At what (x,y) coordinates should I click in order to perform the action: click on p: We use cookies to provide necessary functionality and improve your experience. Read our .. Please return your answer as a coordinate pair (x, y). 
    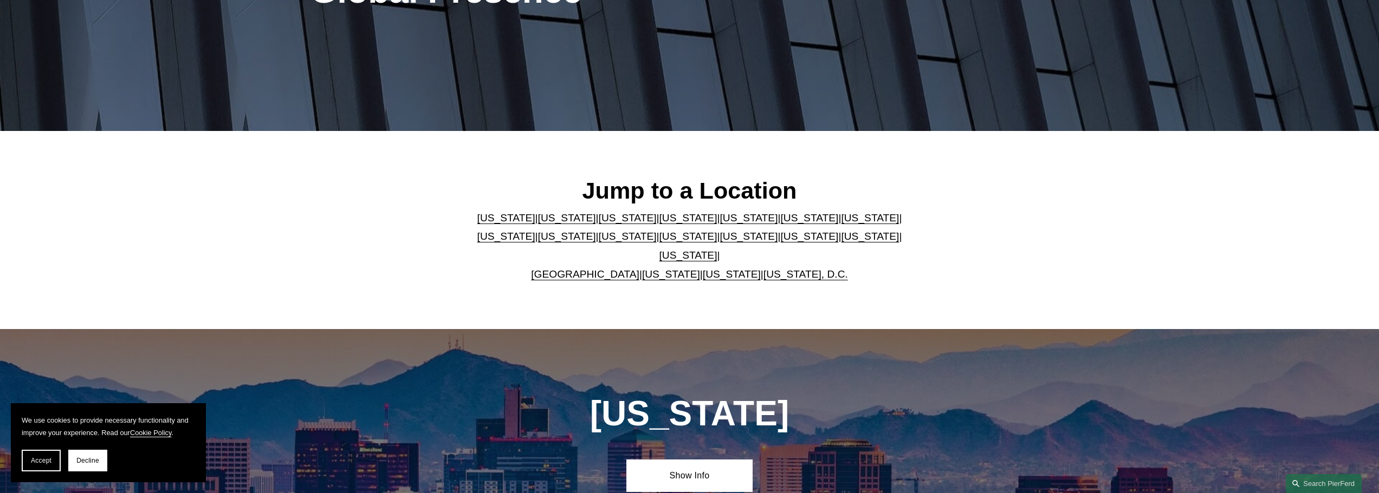
    Looking at the image, I should click on (108, 427).